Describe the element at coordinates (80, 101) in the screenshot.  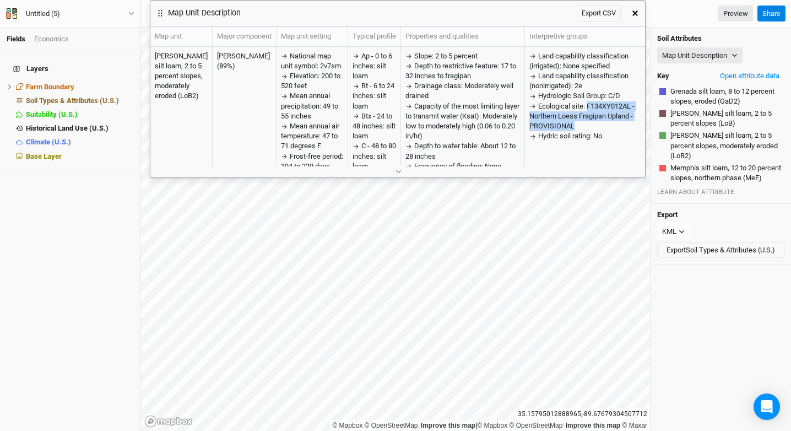
I see `div: Soil Types & Attributes (U.S.)` at that location.